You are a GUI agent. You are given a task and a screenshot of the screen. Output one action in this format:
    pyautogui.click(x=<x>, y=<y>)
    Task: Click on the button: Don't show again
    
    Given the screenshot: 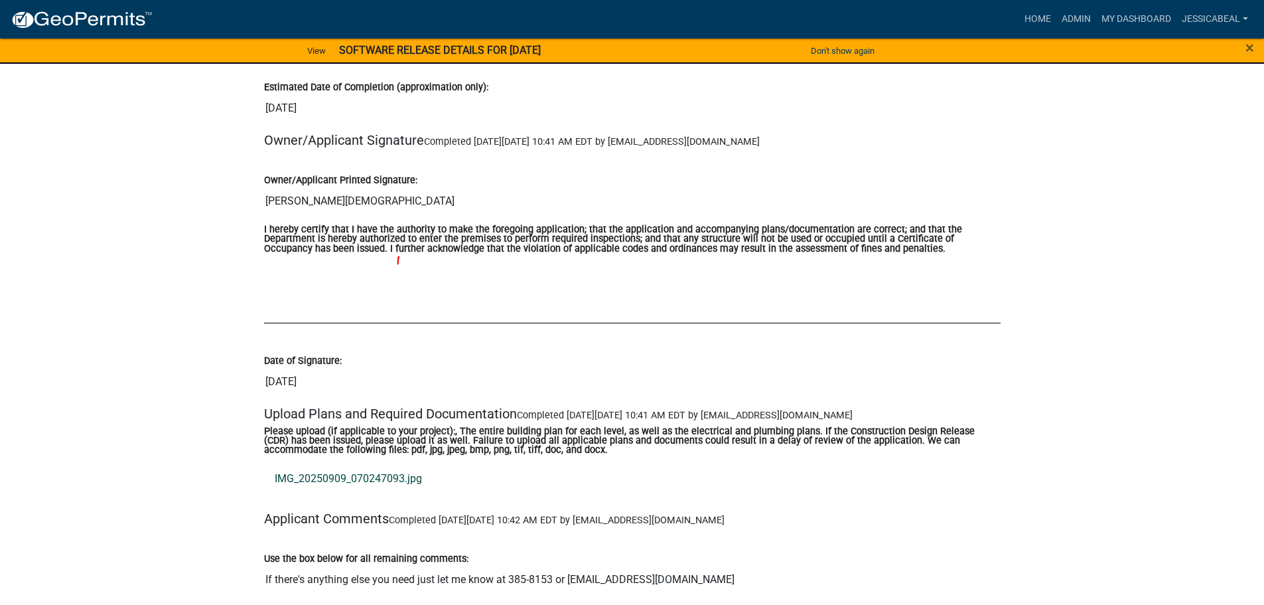 What is the action you would take?
    pyautogui.click(x=843, y=50)
    